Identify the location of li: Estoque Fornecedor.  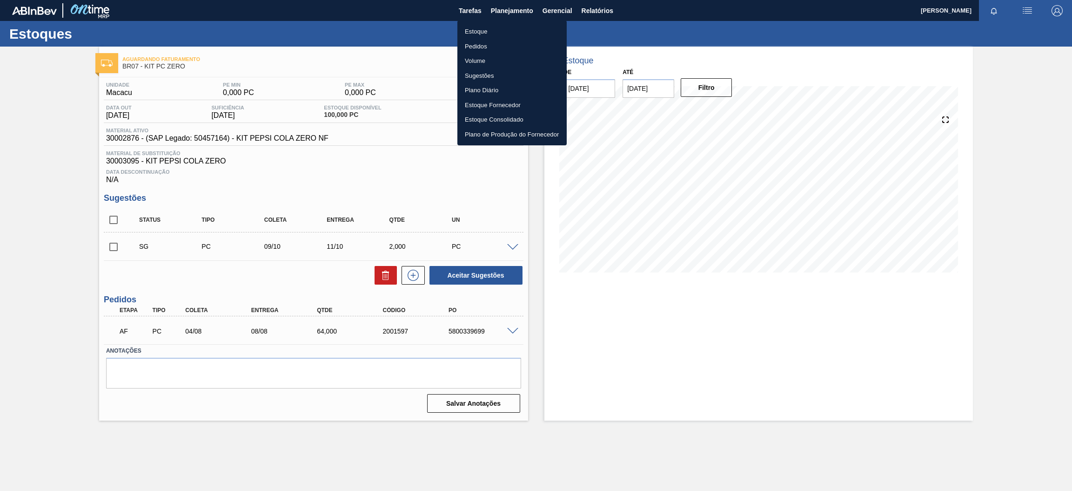
(512, 105).